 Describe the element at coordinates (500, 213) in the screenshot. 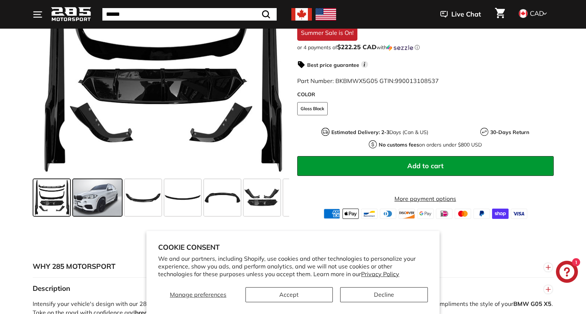

I see `img: shopify_pay` at that location.